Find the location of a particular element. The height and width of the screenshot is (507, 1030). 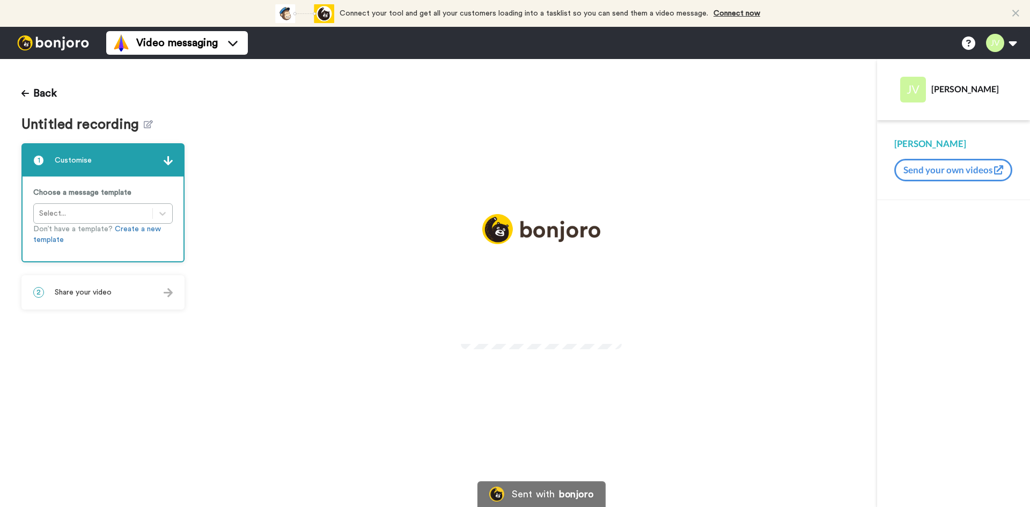

div: animation is located at coordinates (305, 13).